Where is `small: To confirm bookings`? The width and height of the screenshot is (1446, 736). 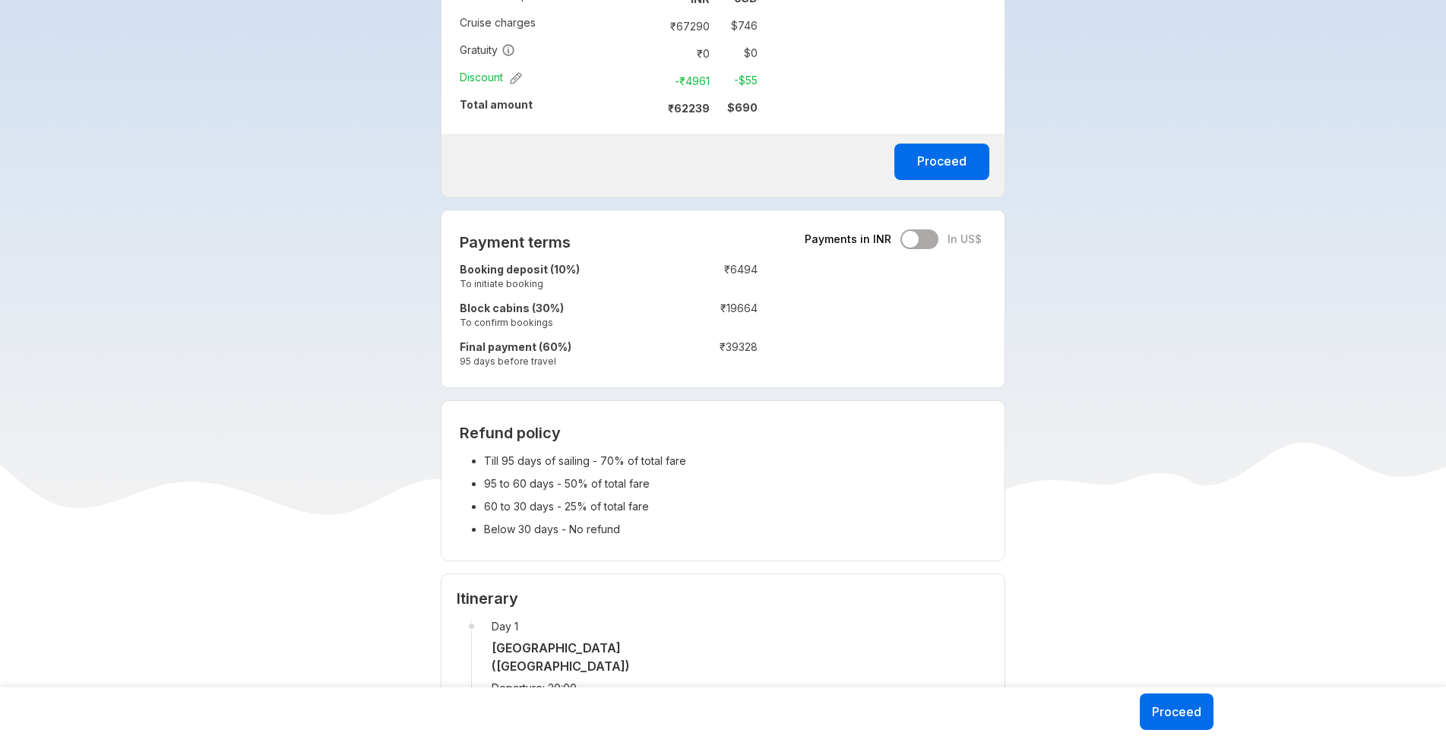
small: To confirm bookings is located at coordinates (559, 322).